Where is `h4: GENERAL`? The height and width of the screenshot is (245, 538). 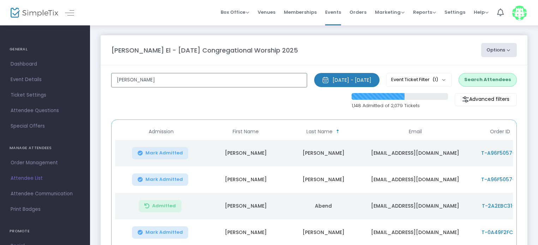 h4: GENERAL is located at coordinates (45, 49).